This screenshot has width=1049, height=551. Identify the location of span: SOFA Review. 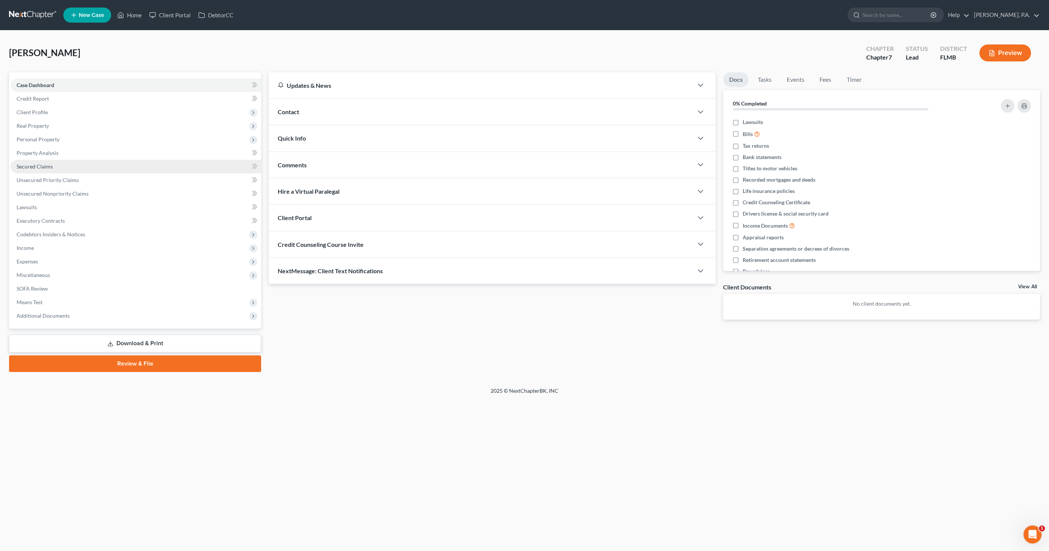
(32, 288).